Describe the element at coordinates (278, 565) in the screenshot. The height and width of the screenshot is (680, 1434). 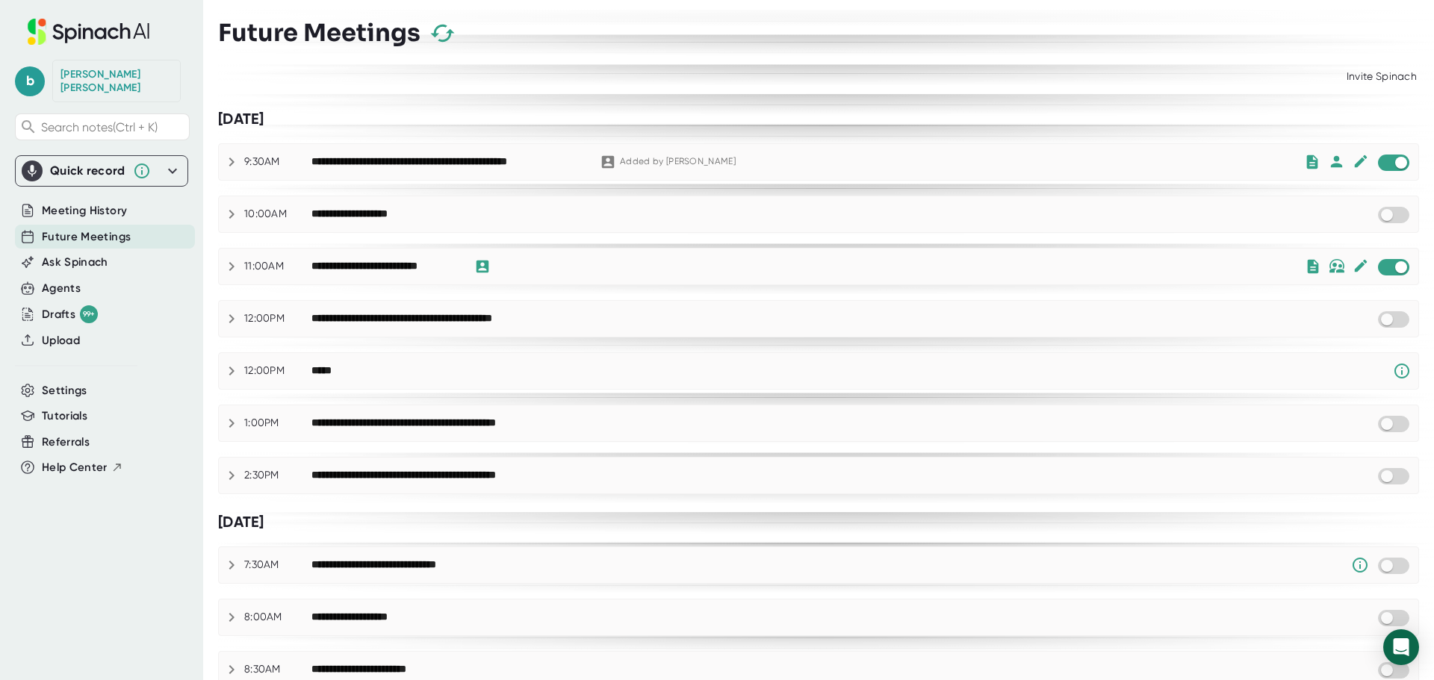
I see `div: 7:30AM` at that location.